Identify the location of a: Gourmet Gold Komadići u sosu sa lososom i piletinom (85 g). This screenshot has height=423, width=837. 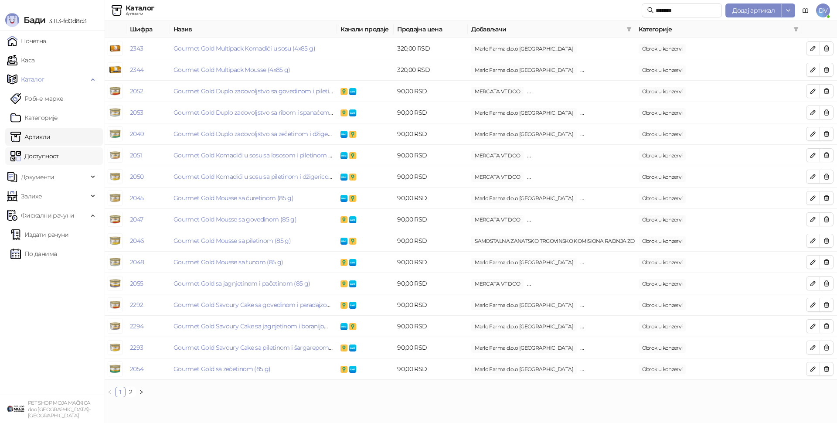
(259, 155).